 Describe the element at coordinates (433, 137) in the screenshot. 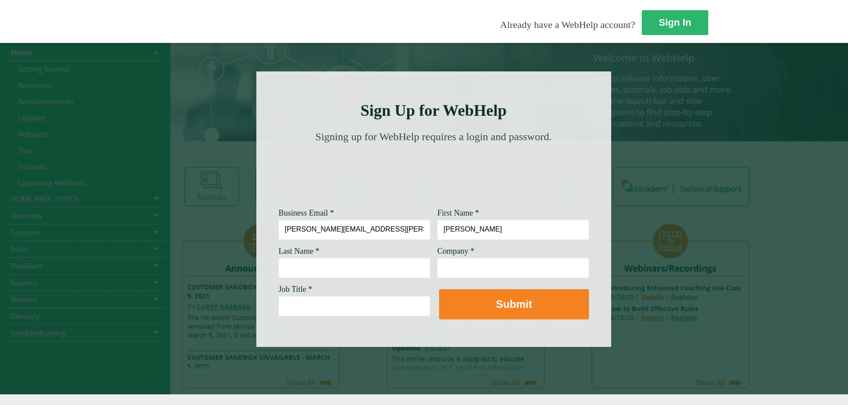

I see `span: Signing up for WebHelp requires a login and password.` at that location.